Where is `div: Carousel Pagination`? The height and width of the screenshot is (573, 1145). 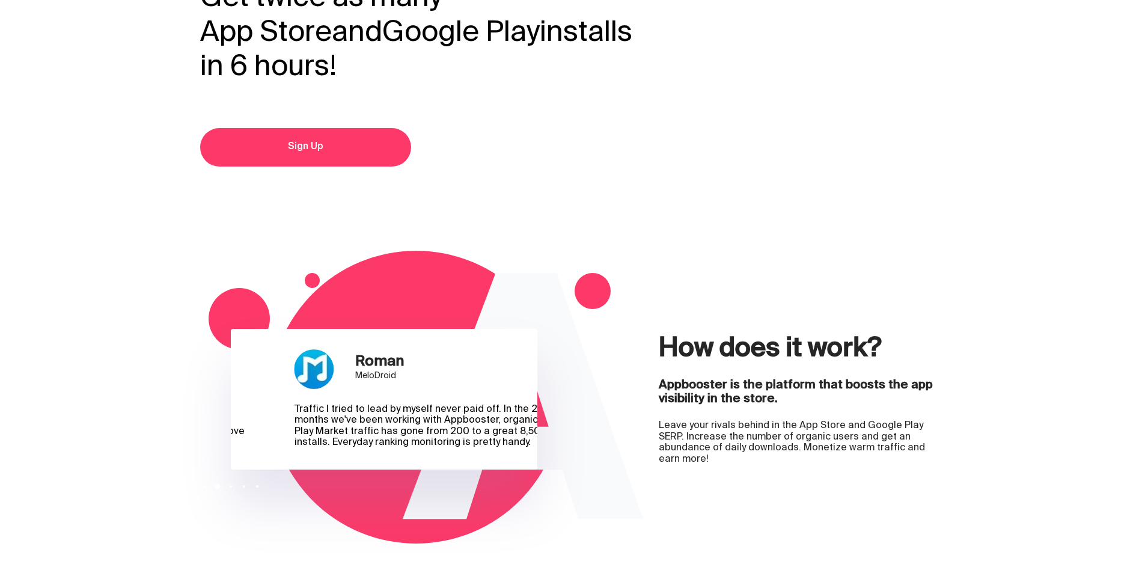 div: Carousel Pagination is located at coordinates (231, 486).